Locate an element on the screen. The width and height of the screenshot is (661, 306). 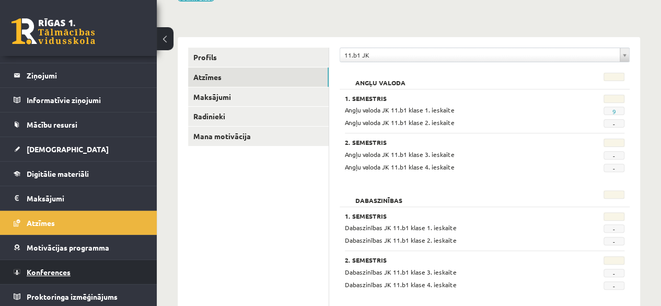
span: Dabaszinības JK 11.b1 klase 1. ieskaite is located at coordinates (401, 227).